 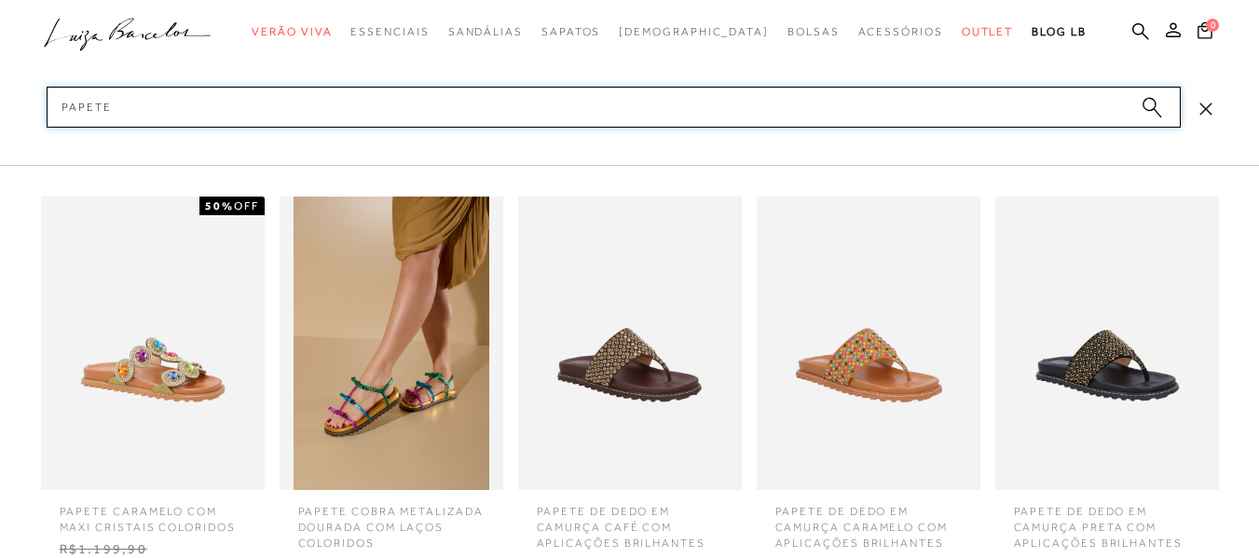 I want to click on a: BLOG LB, so click(x=1058, y=32).